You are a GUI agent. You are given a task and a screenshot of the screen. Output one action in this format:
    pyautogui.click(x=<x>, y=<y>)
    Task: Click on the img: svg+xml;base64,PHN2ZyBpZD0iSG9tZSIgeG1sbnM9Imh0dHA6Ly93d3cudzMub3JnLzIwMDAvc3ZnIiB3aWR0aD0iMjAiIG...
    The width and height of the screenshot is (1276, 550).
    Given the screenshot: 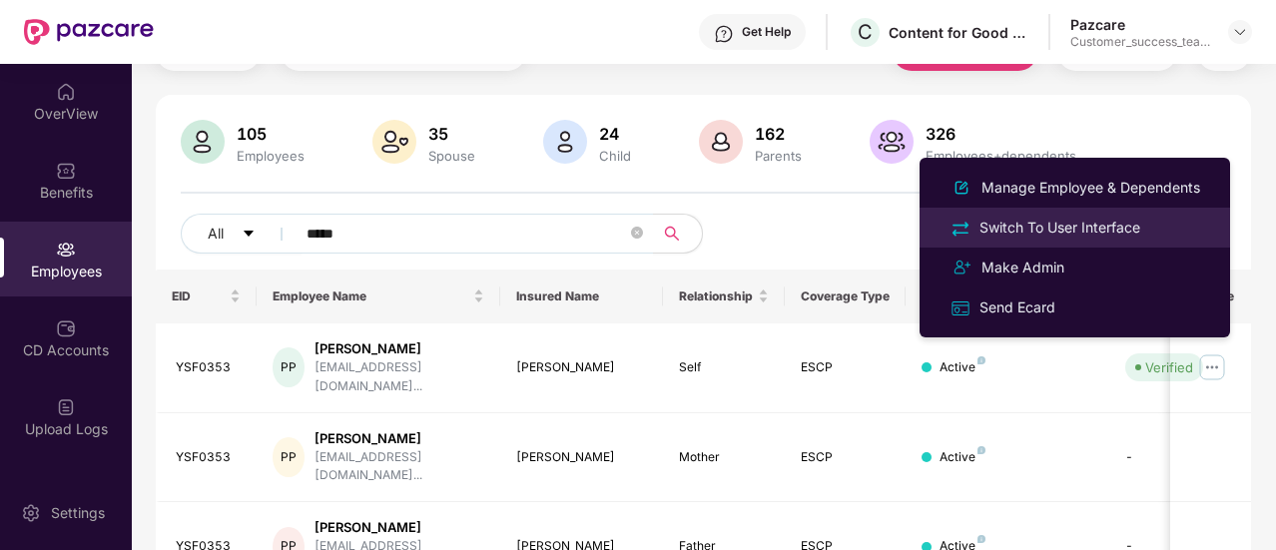 What is the action you would take?
    pyautogui.click(x=66, y=92)
    